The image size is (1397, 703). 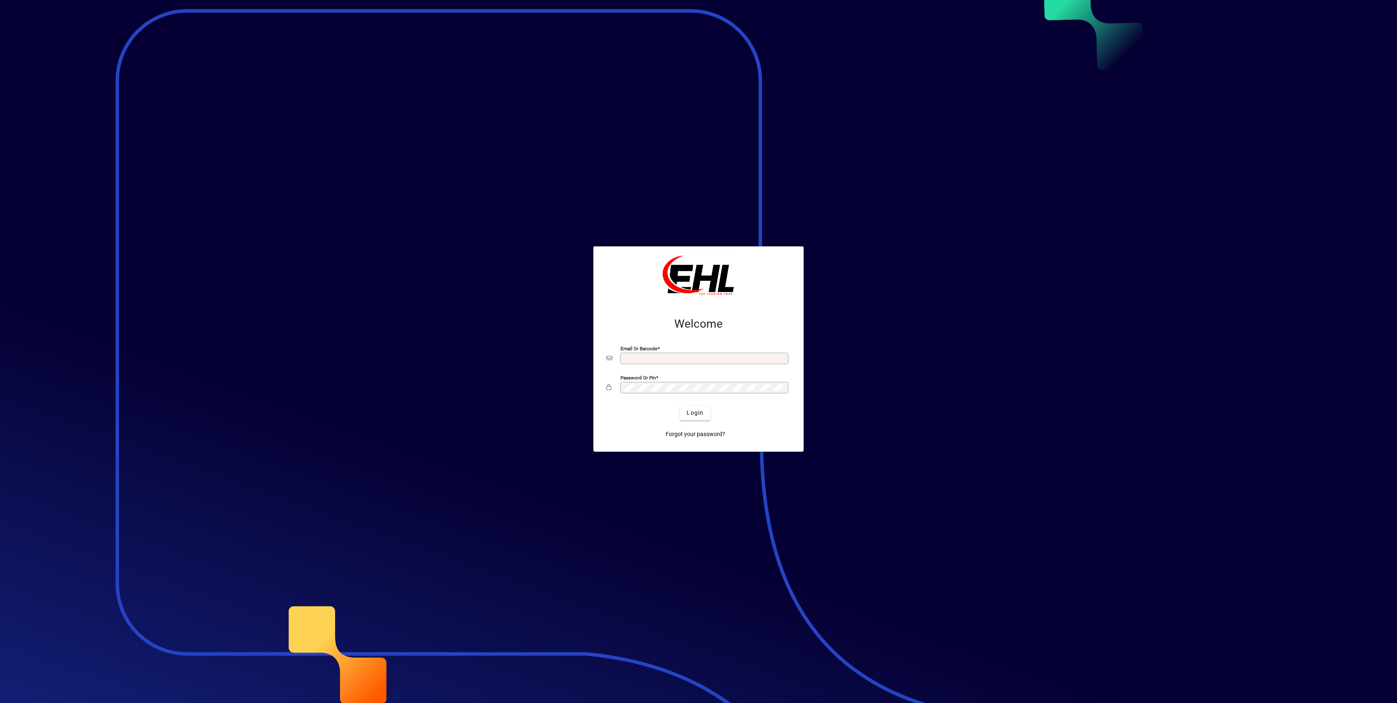 What do you see at coordinates (695, 434) in the screenshot?
I see `span: Forgot your password?` at bounding box center [695, 434].